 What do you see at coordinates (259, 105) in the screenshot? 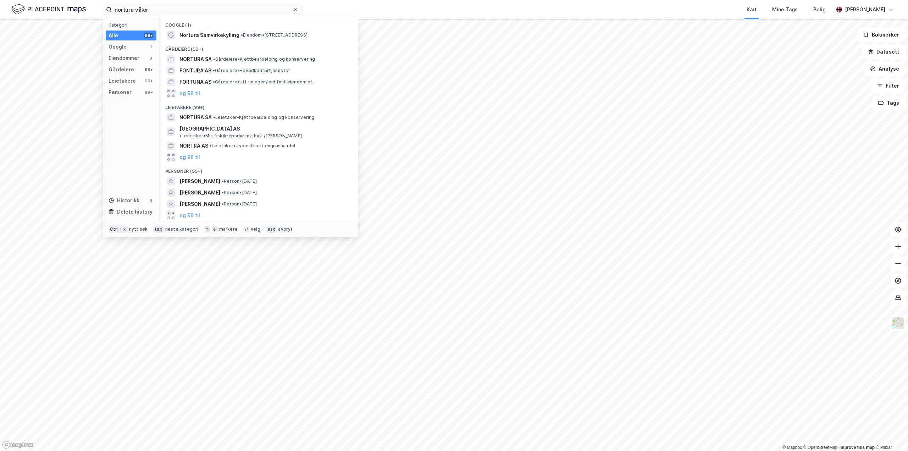
I see `div: Leietakere (99+)` at bounding box center [259, 105].